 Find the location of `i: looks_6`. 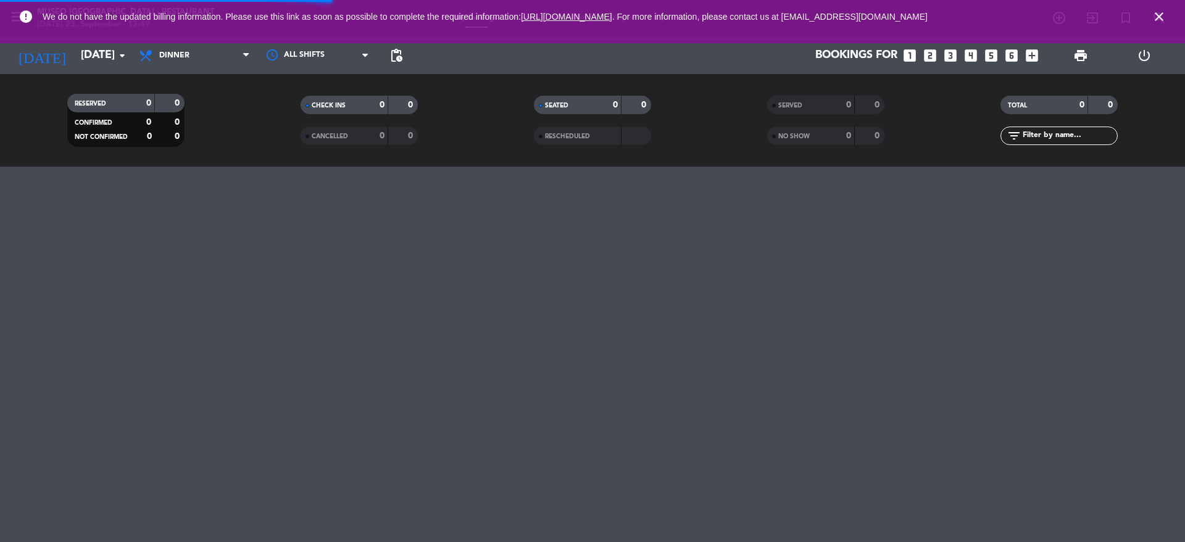

i: looks_6 is located at coordinates (1011, 56).